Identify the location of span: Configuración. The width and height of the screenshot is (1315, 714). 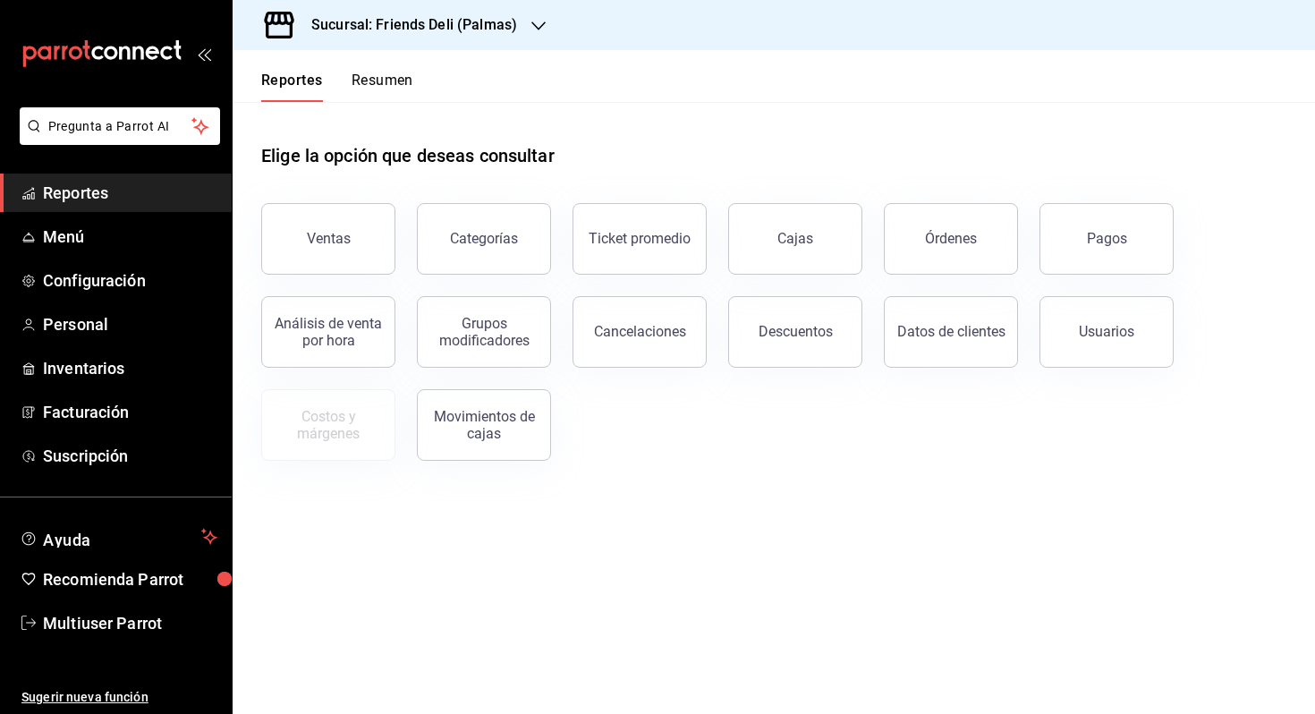
(130, 280).